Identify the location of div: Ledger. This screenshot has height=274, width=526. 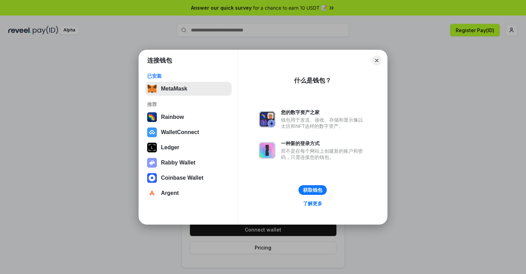
(170, 147).